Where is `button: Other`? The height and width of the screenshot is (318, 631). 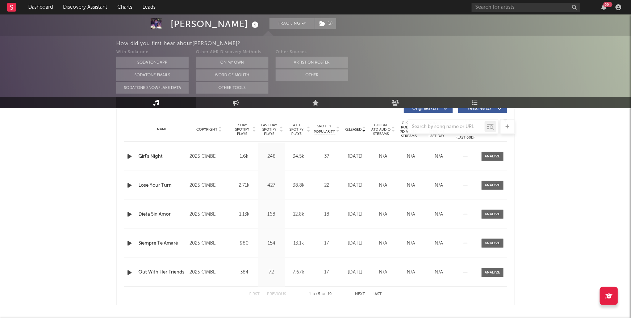
button: Other is located at coordinates (312, 75).